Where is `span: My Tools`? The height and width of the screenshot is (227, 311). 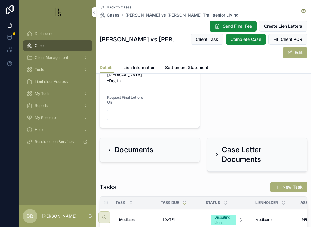 span: My Tools is located at coordinates (42, 94).